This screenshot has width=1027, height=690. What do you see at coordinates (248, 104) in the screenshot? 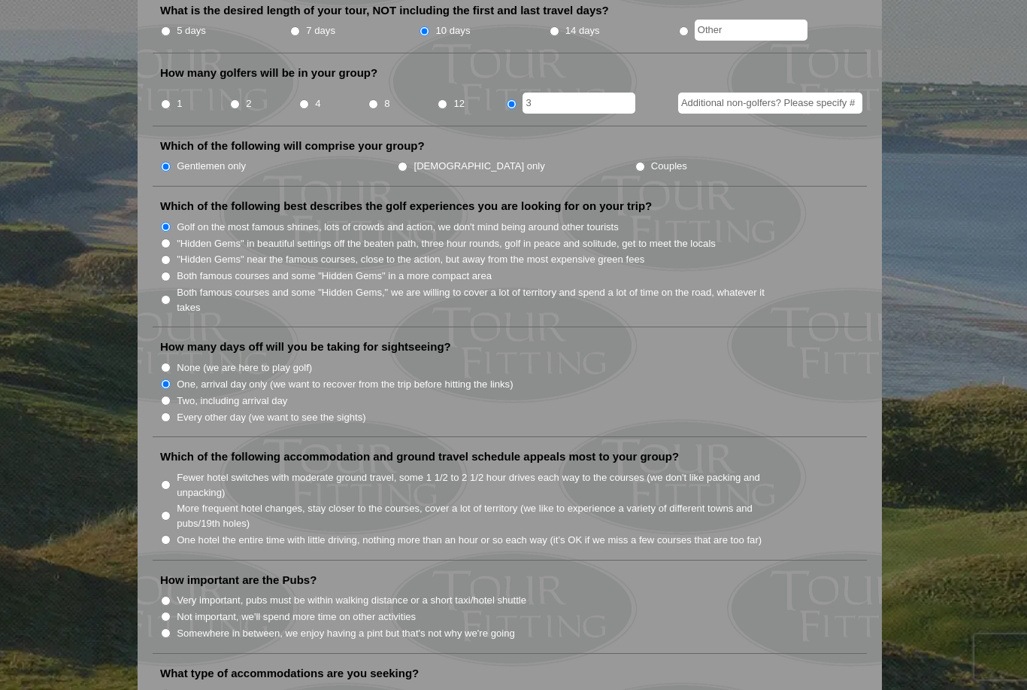
I see `label: 2` at bounding box center [248, 104].